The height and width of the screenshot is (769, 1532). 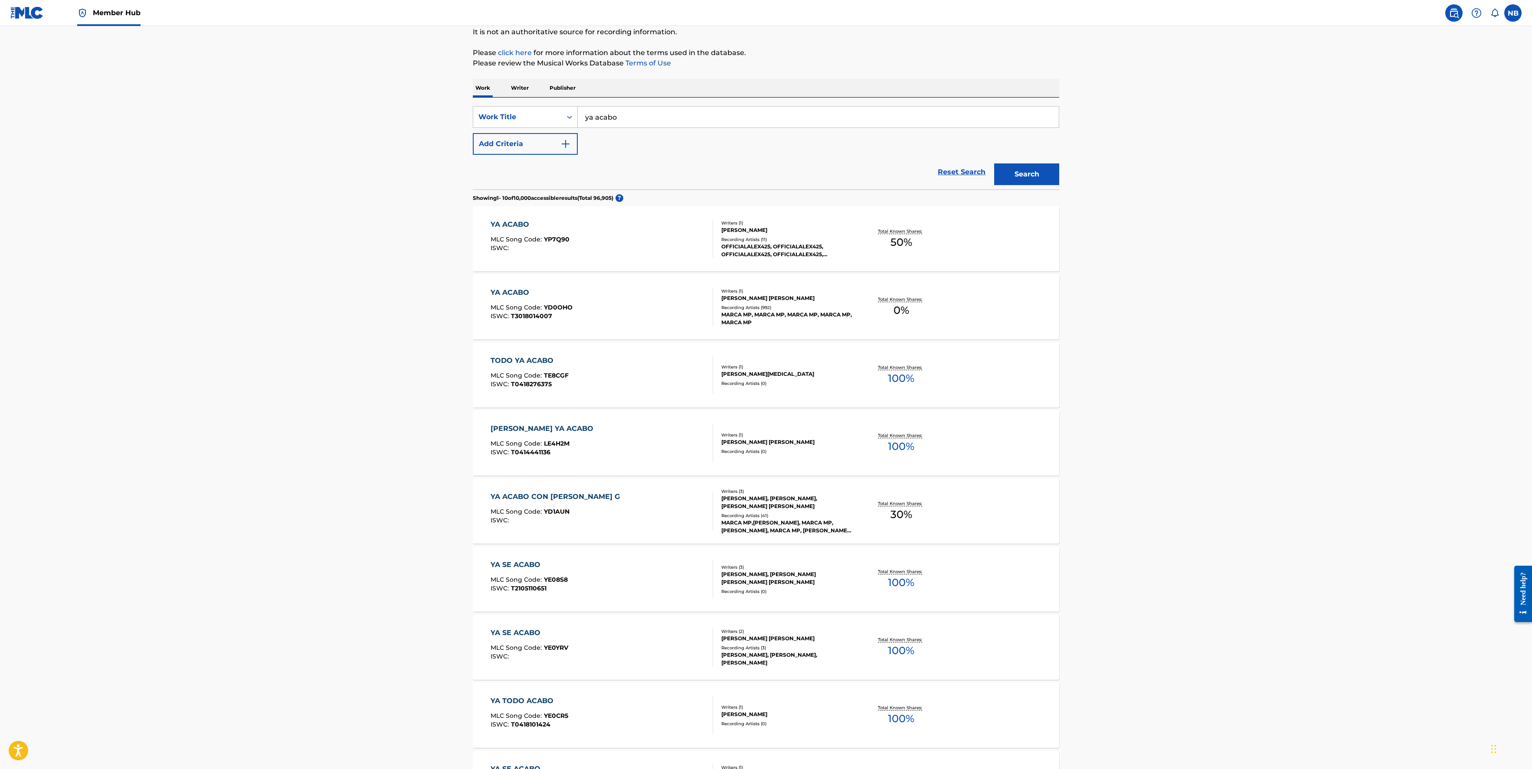 I want to click on div: Recording Artists ( 41 ), so click(x=787, y=516).